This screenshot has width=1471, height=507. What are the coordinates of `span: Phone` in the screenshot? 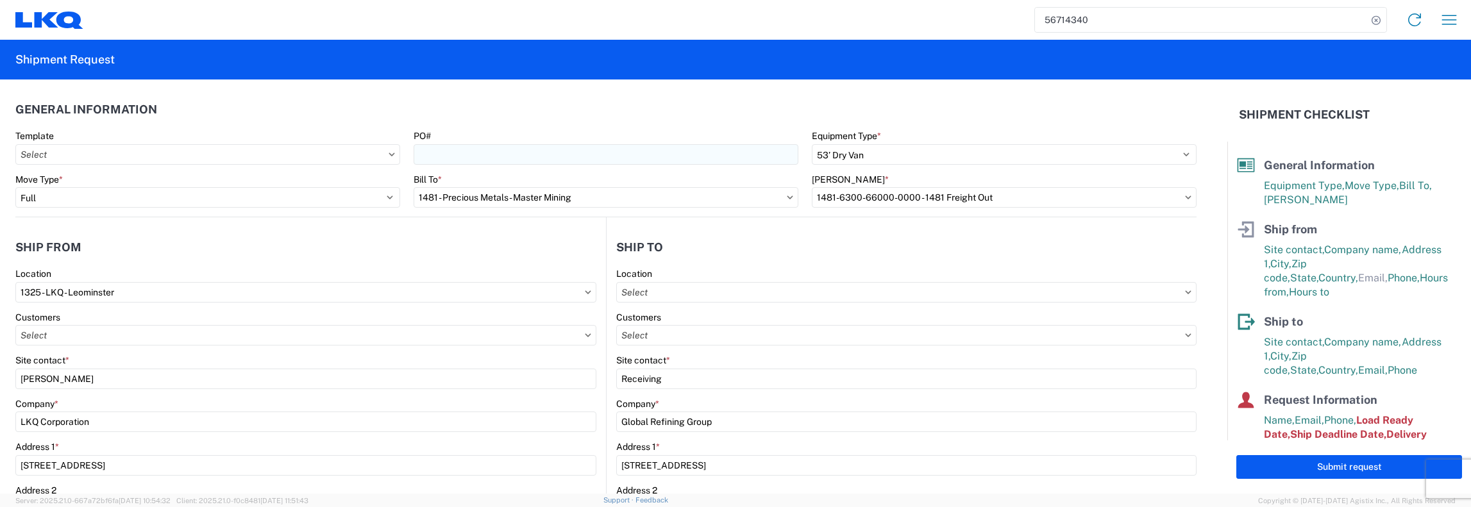 It's located at (1402, 370).